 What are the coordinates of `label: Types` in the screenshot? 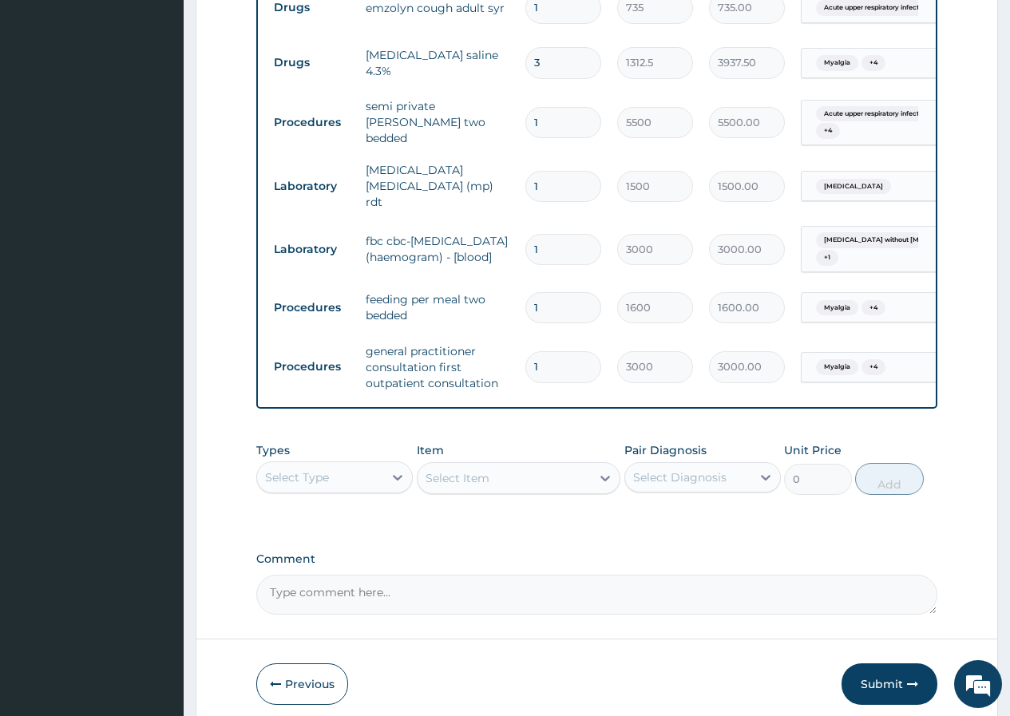 It's located at (273, 450).